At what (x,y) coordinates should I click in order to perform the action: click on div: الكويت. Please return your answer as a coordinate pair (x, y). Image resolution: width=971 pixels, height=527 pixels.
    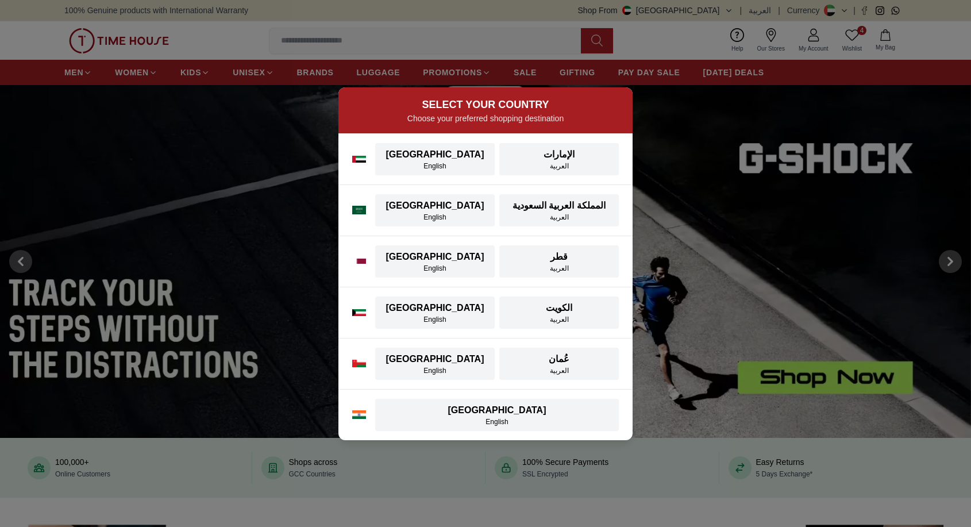
    Looking at the image, I should click on (559, 308).